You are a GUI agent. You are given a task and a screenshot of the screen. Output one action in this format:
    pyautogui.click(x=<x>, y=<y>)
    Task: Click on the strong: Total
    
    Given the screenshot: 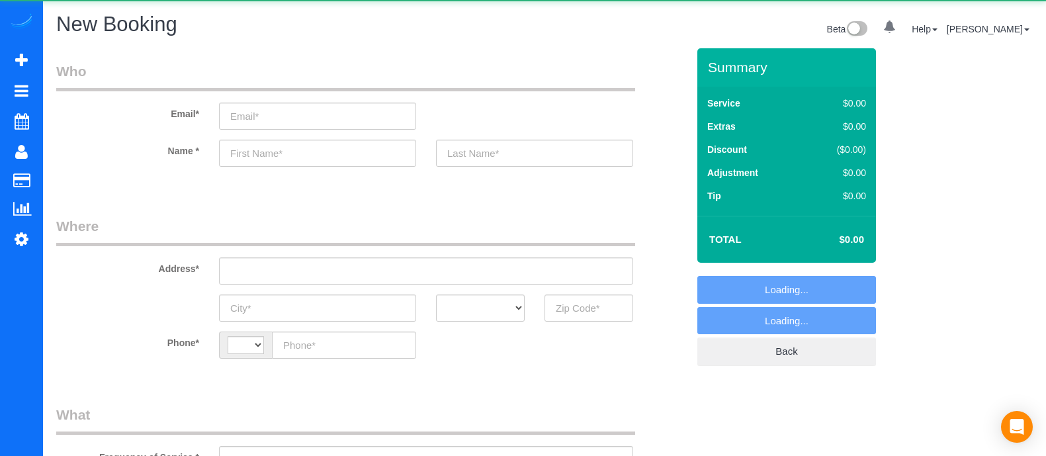 What is the action you would take?
    pyautogui.click(x=725, y=239)
    